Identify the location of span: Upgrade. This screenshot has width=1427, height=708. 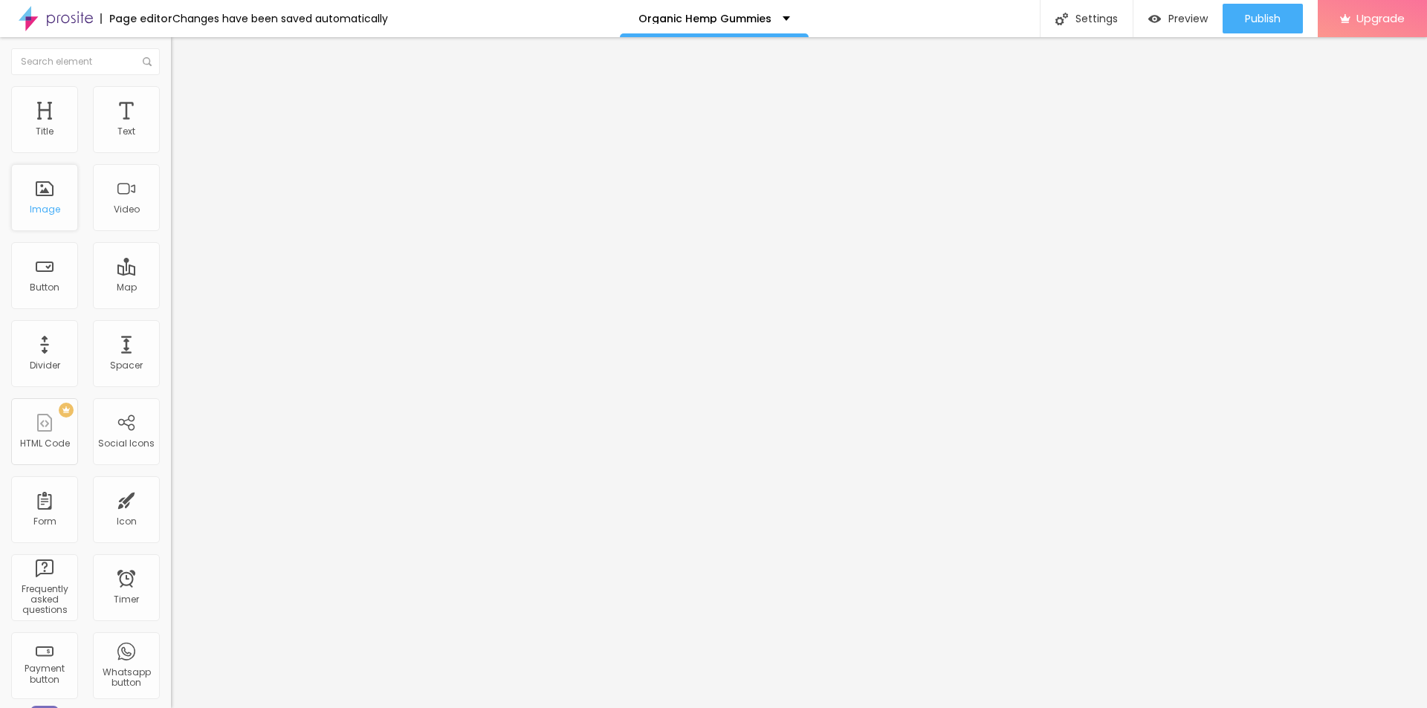
(1380, 18).